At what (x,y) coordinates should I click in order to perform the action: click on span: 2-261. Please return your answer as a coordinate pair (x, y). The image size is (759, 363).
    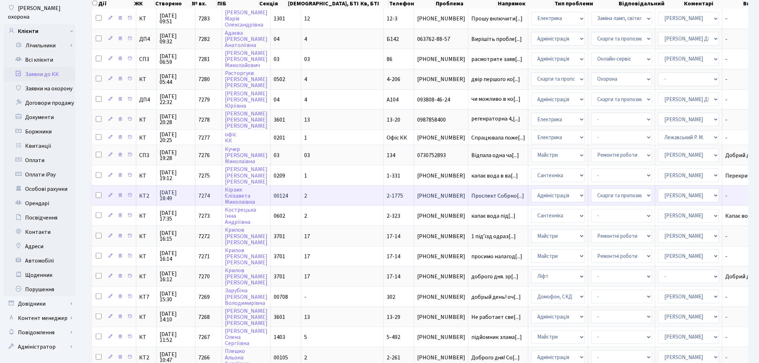
    Looking at the image, I should click on (393, 358).